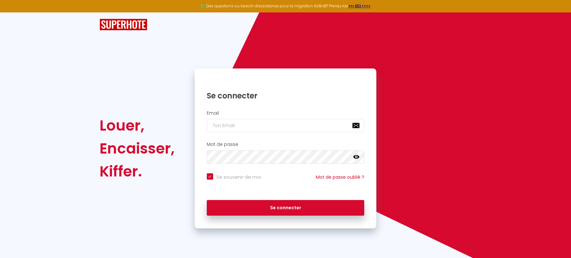  What do you see at coordinates (137, 171) in the screenshot?
I see `div: Kiffer.` at bounding box center [137, 171].